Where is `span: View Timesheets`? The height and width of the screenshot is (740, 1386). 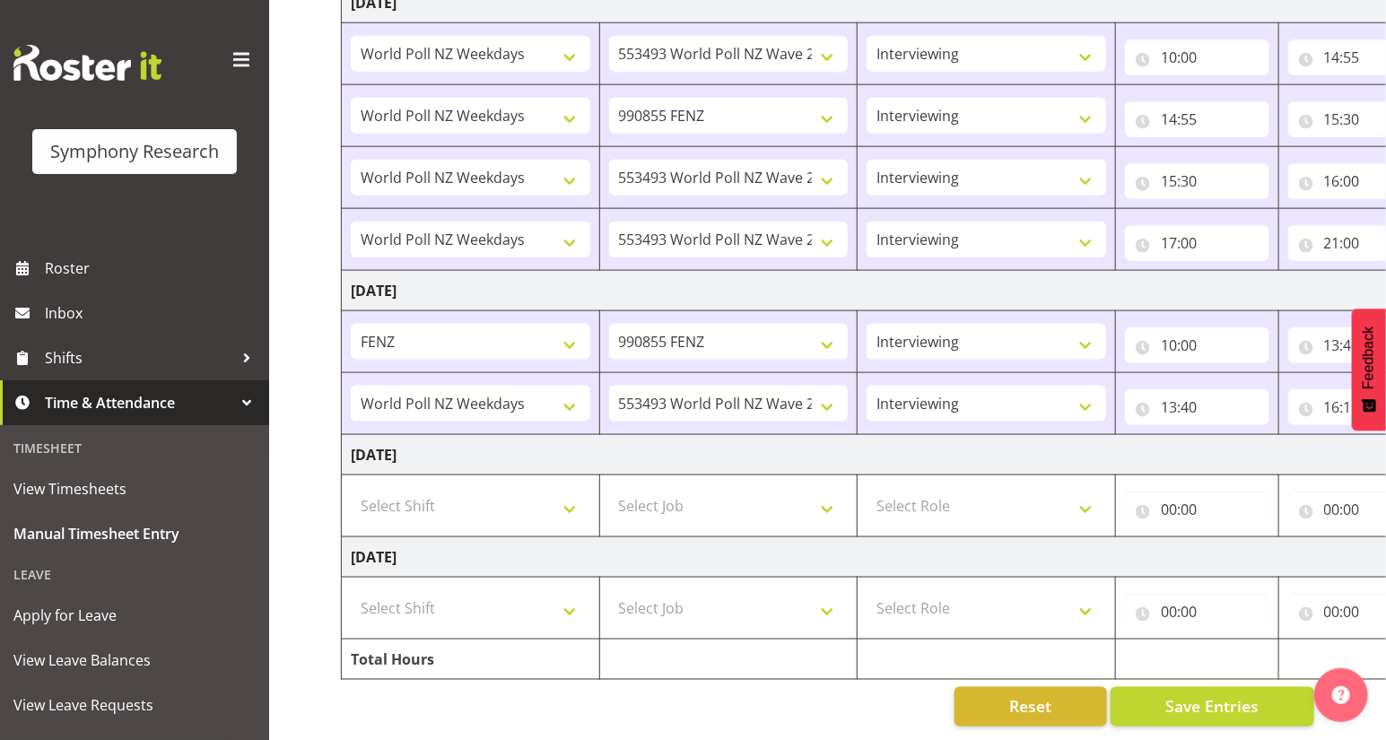 span: View Timesheets is located at coordinates (135, 489).